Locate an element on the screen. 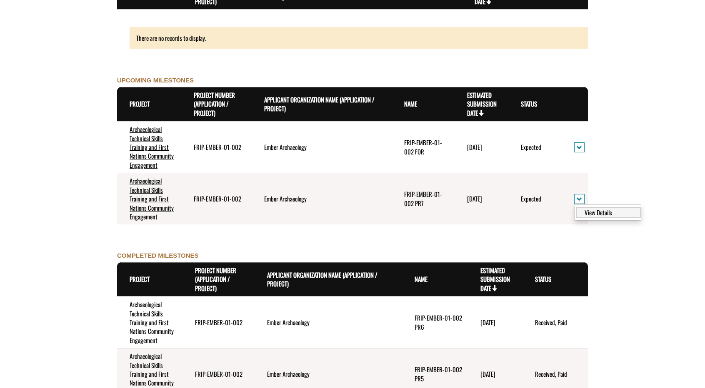  span: FRIP Progress Report - Template .docx is located at coordinates (45, 14).